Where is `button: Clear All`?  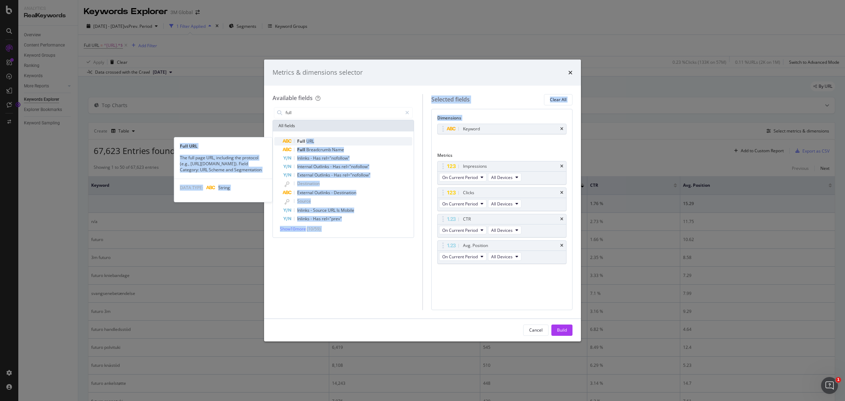 button: Clear All is located at coordinates (558, 100).